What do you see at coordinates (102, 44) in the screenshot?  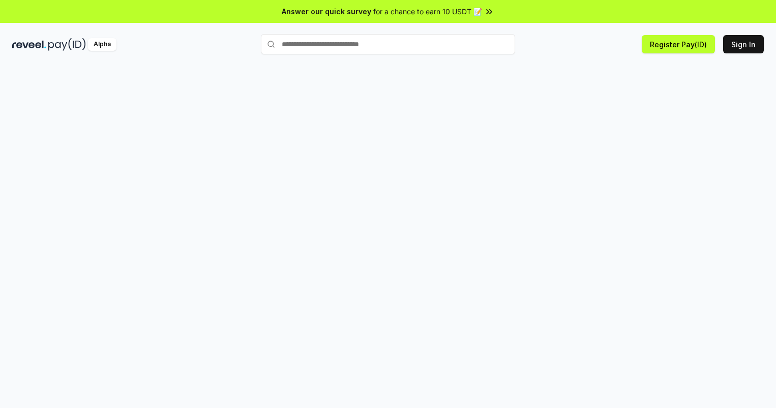 I see `div: Alpha` at bounding box center [102, 44].